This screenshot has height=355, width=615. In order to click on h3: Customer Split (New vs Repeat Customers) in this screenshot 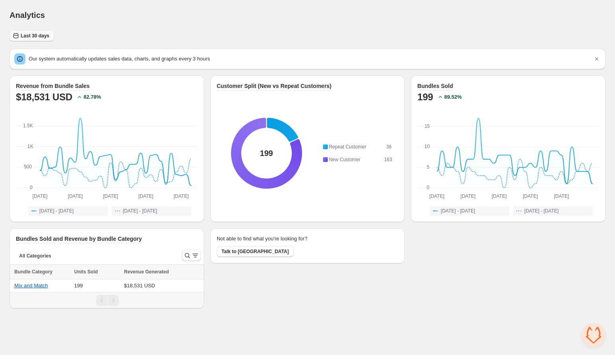, I will do `click(274, 86)`.